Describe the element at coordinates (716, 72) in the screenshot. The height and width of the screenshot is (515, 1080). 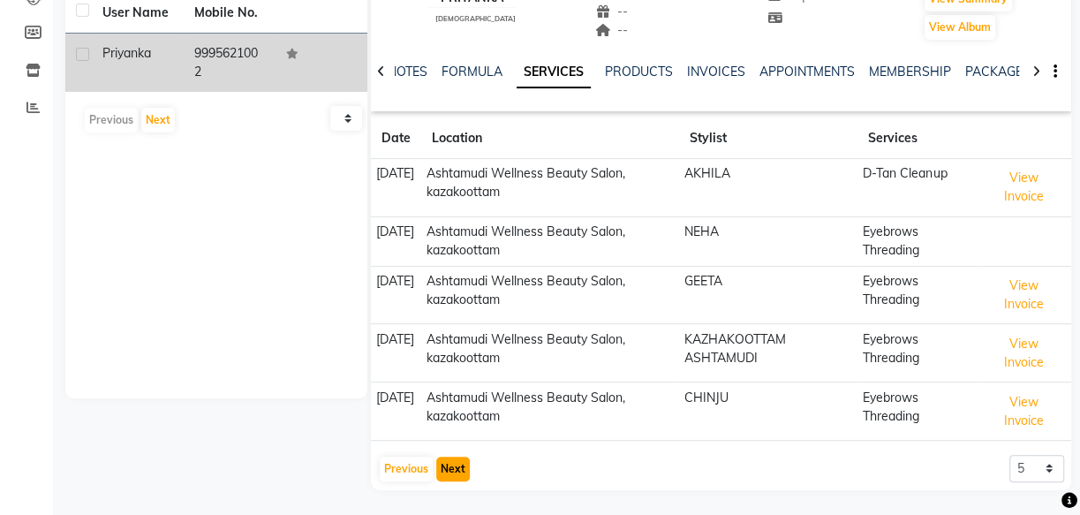
I see `a: INVOICES` at that location.